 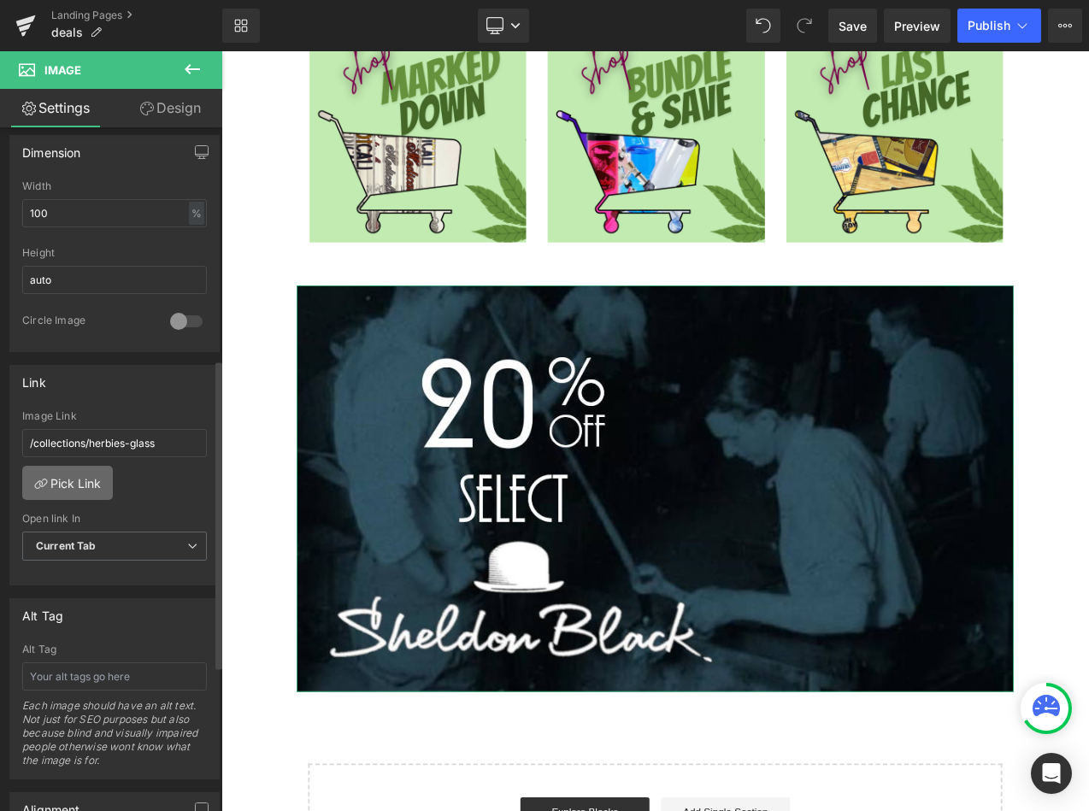 I want to click on a: Design, so click(x=170, y=108).